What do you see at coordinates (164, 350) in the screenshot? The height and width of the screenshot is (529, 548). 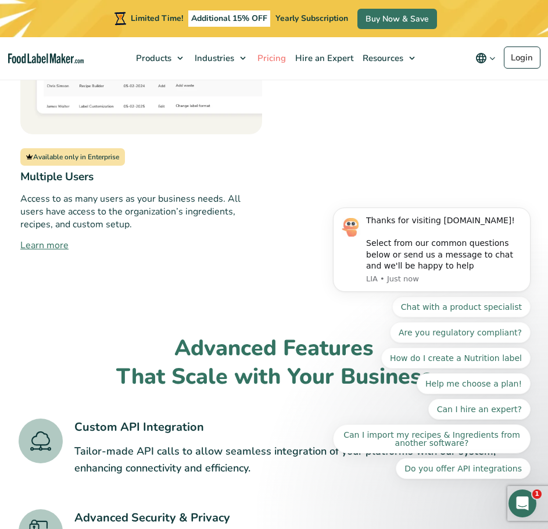 I see `button: Quick reply: Can I hire an expert?` at bounding box center [164, 350].